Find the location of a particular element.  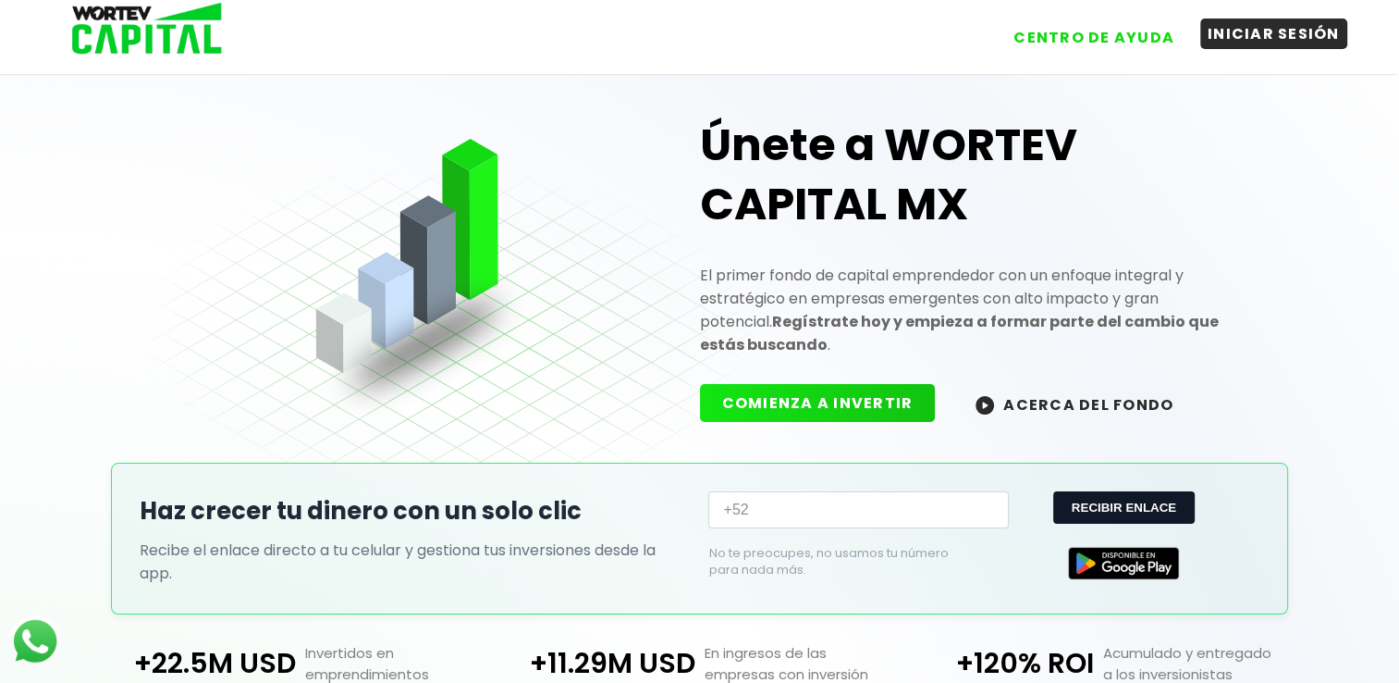

p: No te preocupes, no usamos tu número para nada más. is located at coordinates (843, 561).